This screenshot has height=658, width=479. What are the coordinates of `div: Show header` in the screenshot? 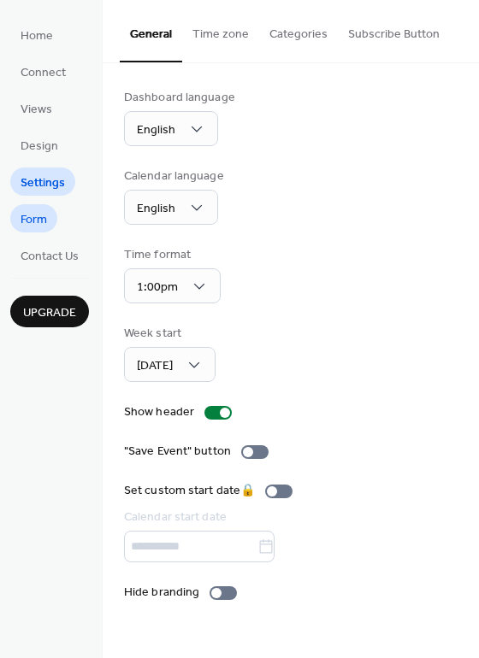 It's located at (159, 412).